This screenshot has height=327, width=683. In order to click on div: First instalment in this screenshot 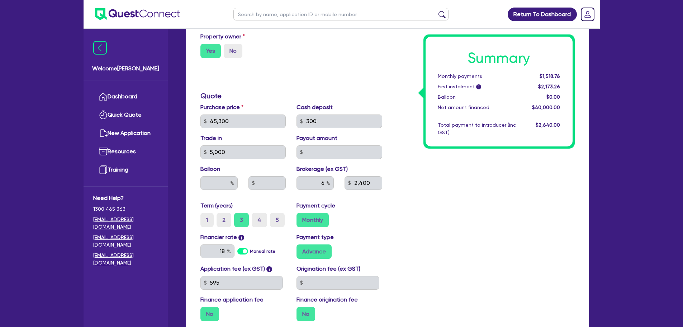, I will do `click(477, 86)`.